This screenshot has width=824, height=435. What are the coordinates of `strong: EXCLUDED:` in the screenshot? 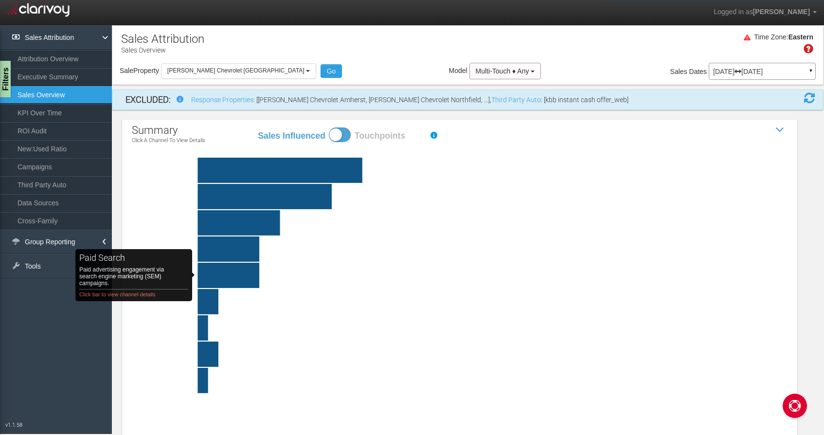 It's located at (148, 99).